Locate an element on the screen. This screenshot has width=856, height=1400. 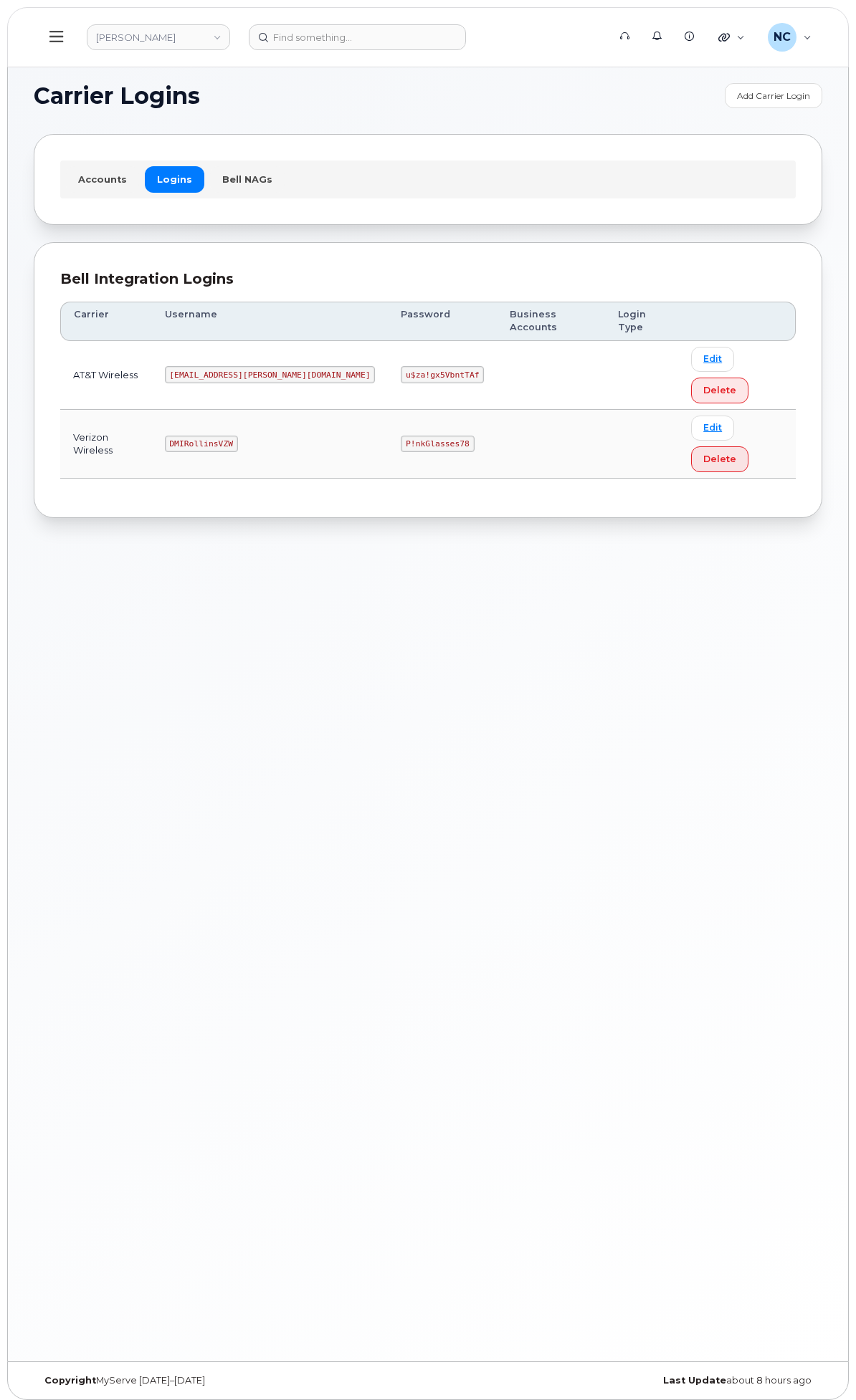
th: Username is located at coordinates (270, 321).